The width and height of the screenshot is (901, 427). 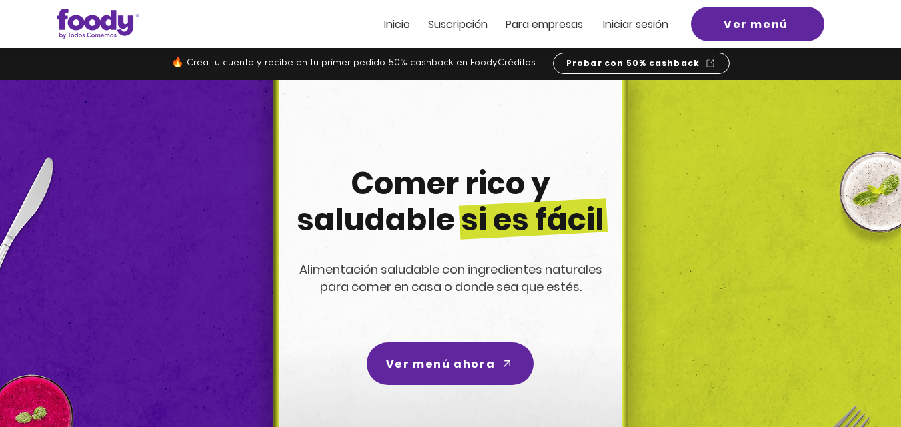 What do you see at coordinates (450, 364) in the screenshot?
I see `a: Ver menú ahora` at bounding box center [450, 364].